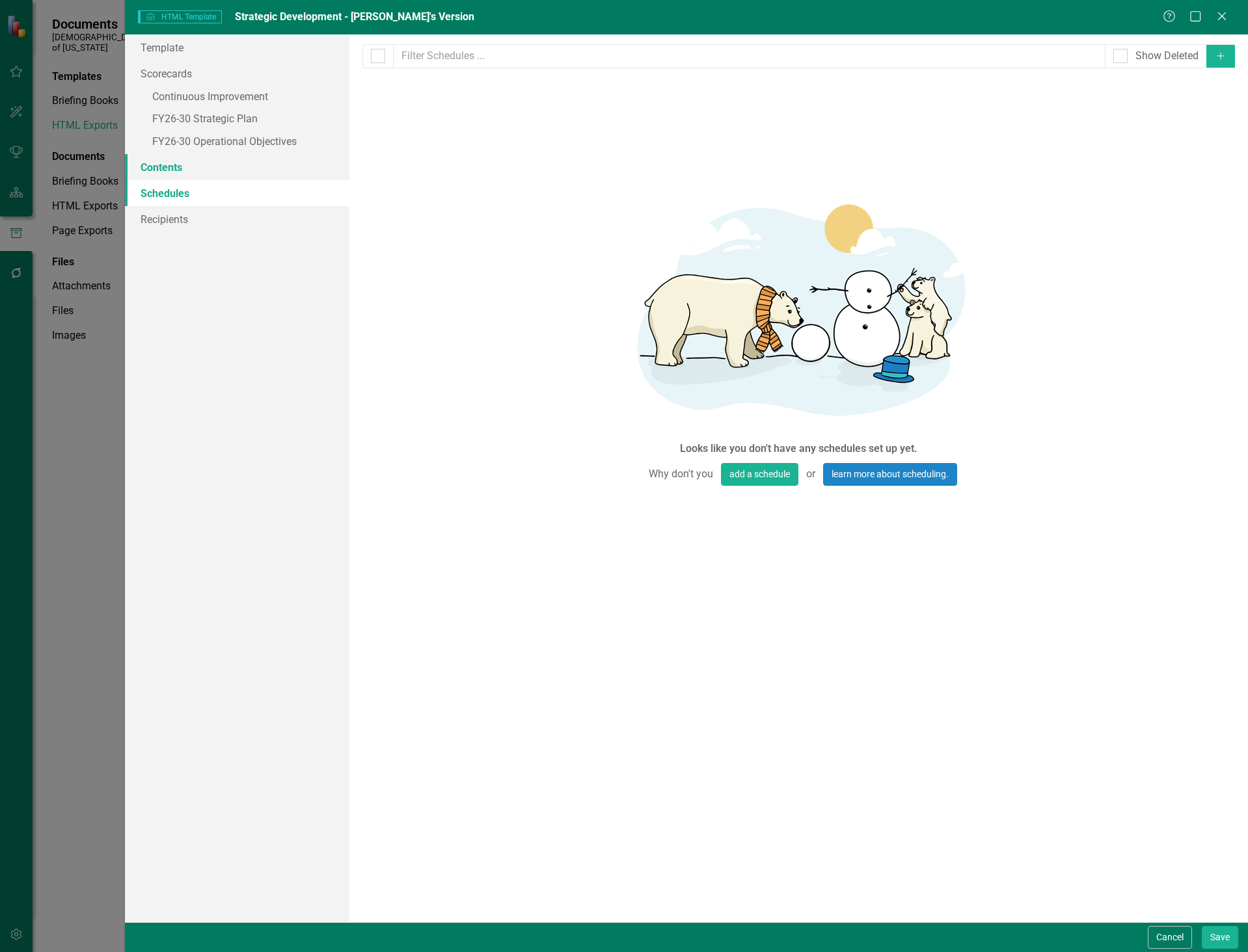 This screenshot has height=952, width=1248. Describe the element at coordinates (236, 48) in the screenshot. I see `a: Template` at that location.